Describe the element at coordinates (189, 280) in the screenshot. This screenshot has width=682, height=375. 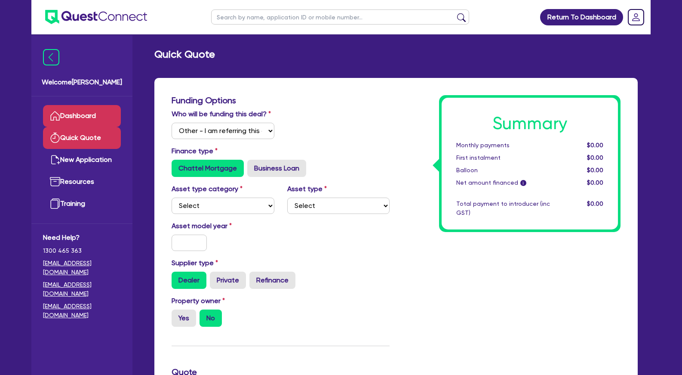
I see `label: Dealer` at that location.